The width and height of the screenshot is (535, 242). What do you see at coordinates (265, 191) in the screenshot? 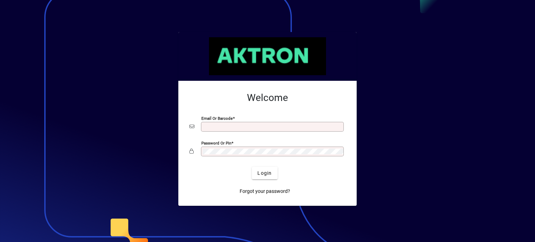
I see `a: Forgot your password?` at bounding box center [265, 191].